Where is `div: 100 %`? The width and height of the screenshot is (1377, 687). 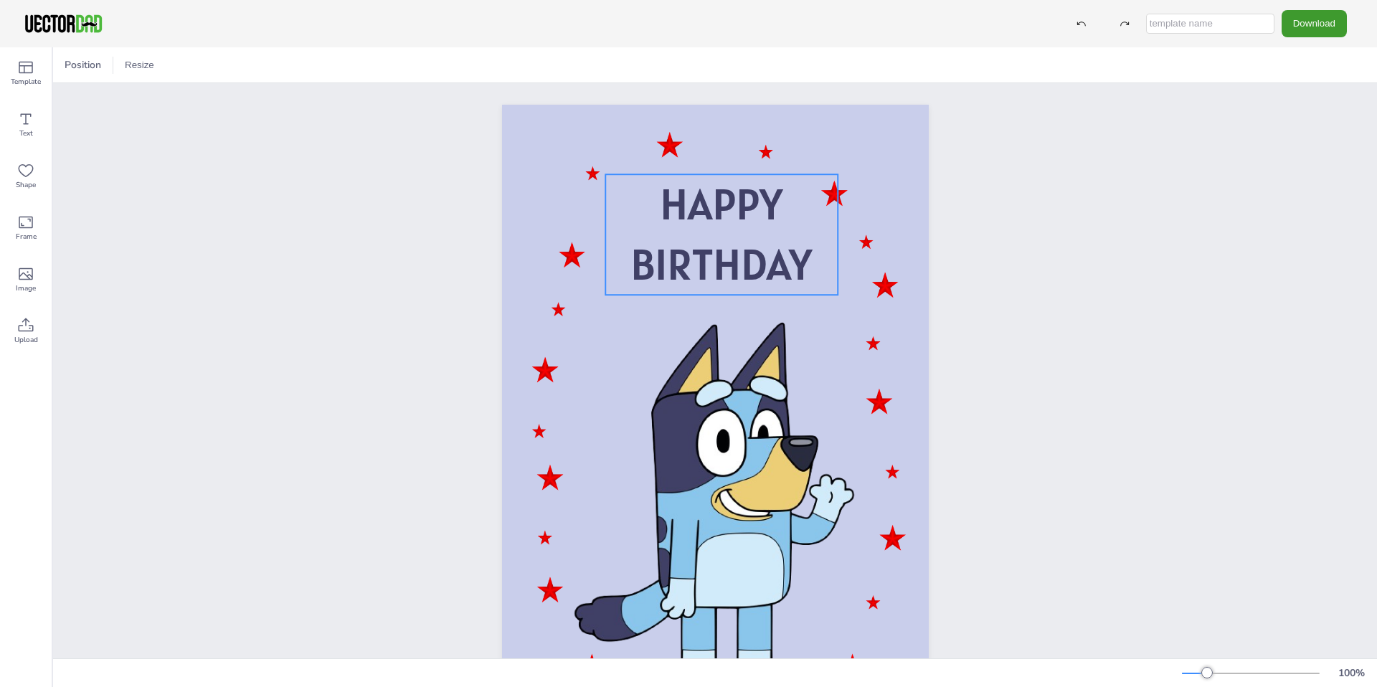 div: 100 % is located at coordinates (1351, 673).